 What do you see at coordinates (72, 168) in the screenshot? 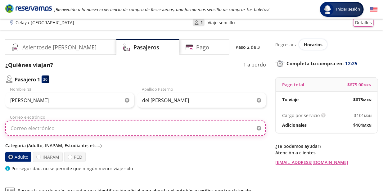
I see `p: Por seguridad, no se permite que ningún menor viaje solo` at bounding box center [72, 168].